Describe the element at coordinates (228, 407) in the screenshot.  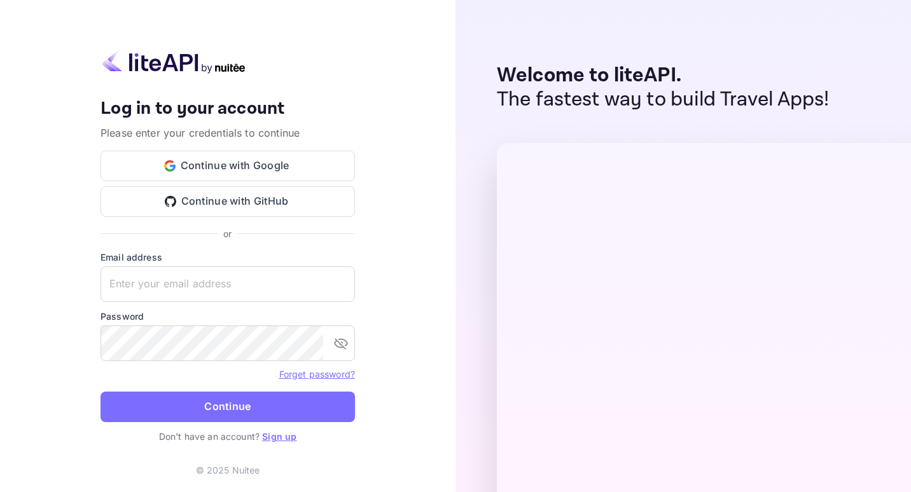
I see `button: Continue` at that location.